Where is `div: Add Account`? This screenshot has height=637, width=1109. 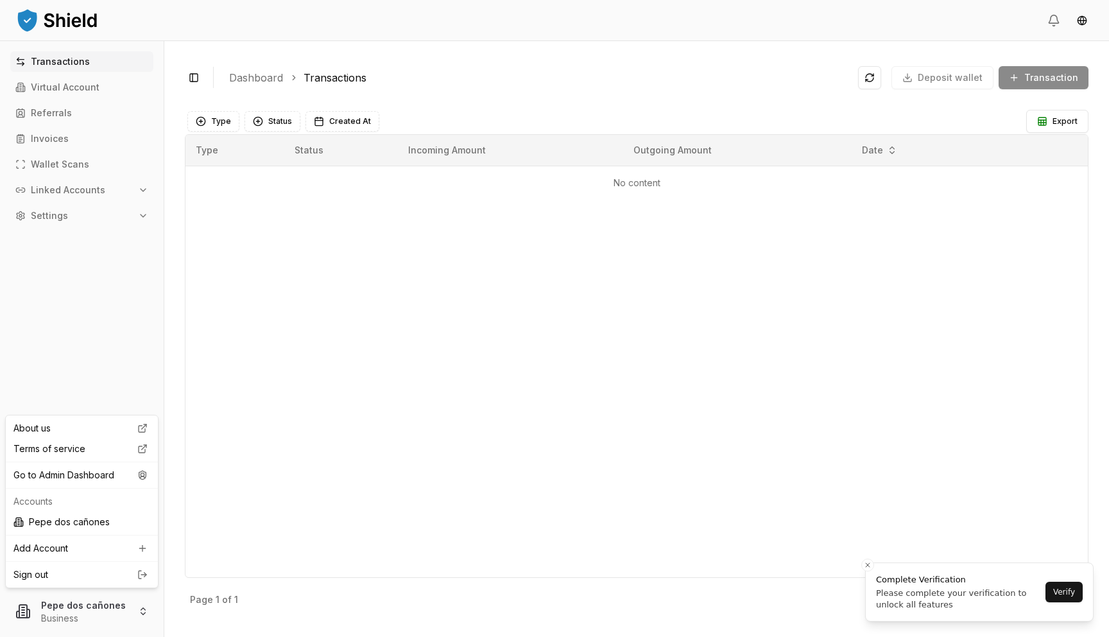 div: Add Account is located at coordinates (81, 548).